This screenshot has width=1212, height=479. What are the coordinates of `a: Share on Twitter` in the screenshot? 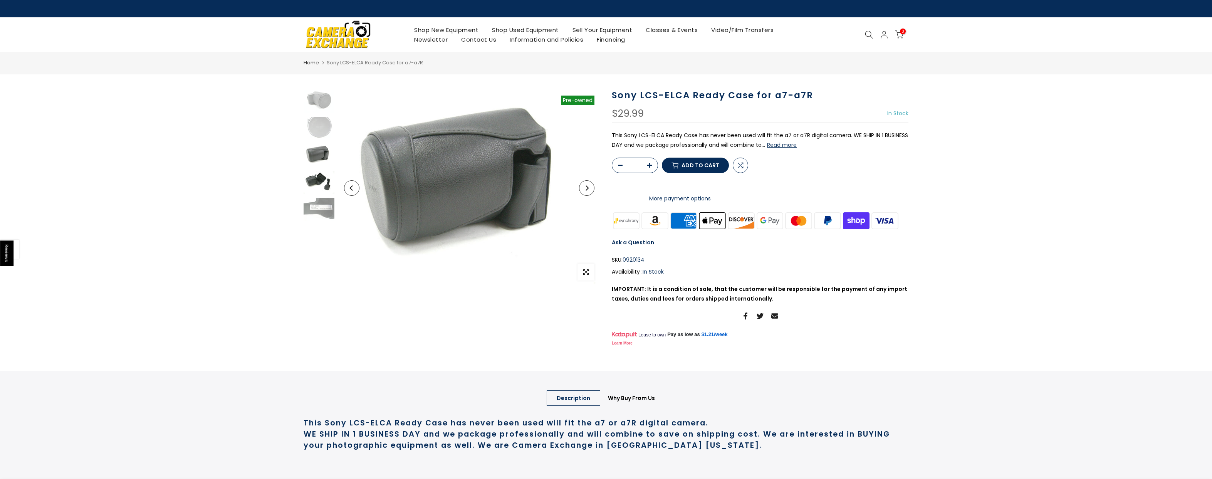 It's located at (760, 316).